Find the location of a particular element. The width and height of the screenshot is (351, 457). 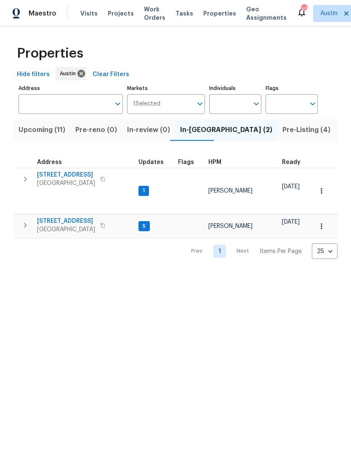

p: Items Per Page is located at coordinates (280, 251).